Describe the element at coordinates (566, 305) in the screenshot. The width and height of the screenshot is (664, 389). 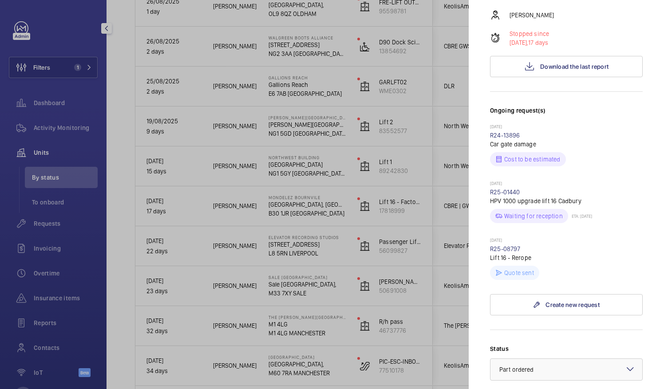
I see `a: Create new request` at that location.